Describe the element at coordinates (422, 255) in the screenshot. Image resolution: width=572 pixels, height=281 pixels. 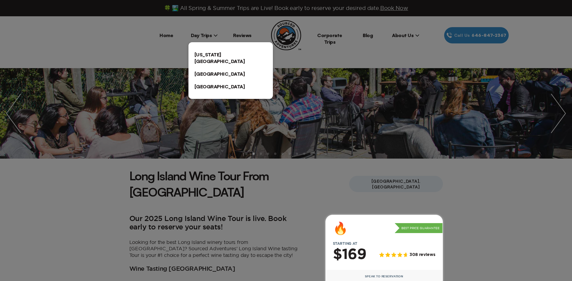
I see `span: 308 reviews` at that location.